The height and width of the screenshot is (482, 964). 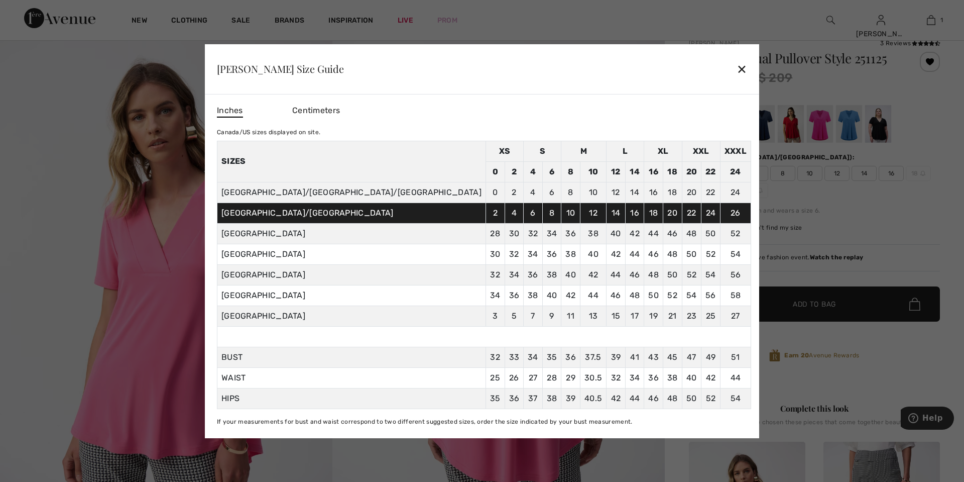 I want to click on span: 33, so click(x=514, y=357).